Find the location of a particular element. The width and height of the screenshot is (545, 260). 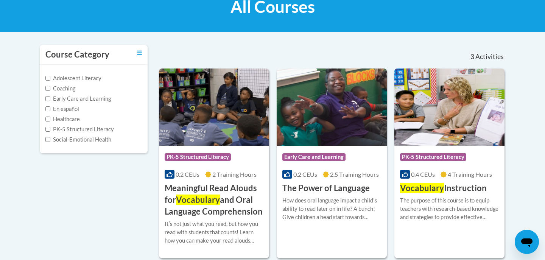

h3: Instruction is located at coordinates (443, 188).